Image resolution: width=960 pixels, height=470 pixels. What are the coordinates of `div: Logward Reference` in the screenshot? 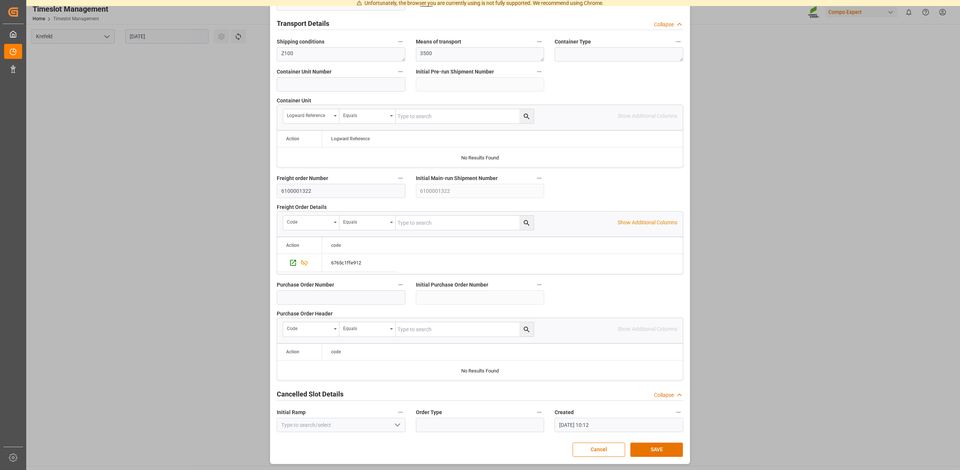 It's located at (309, 114).